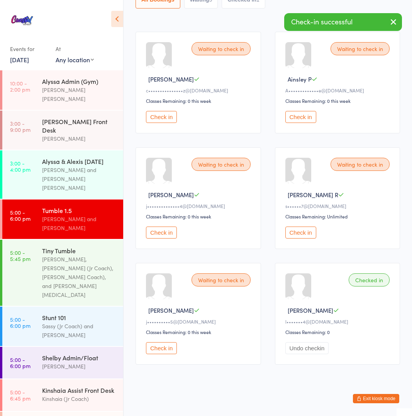 This screenshot has width=412, height=416. Describe the element at coordinates (79, 81) in the screenshot. I see `div: Alyssa Admin (Gym)` at that location.